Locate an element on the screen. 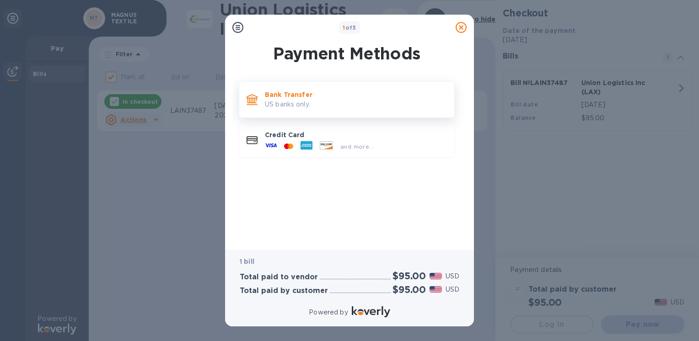  span: 1 is located at coordinates (343, 27).